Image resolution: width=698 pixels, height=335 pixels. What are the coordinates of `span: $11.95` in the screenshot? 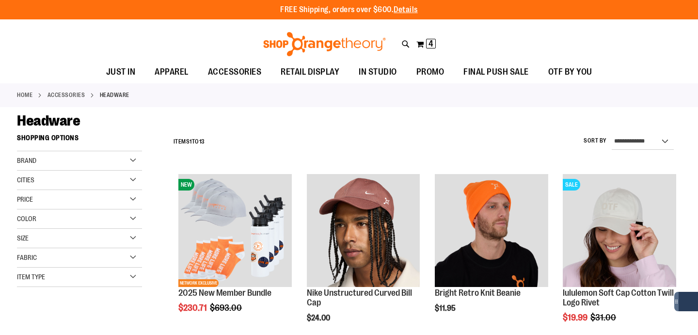 It's located at (446, 308).